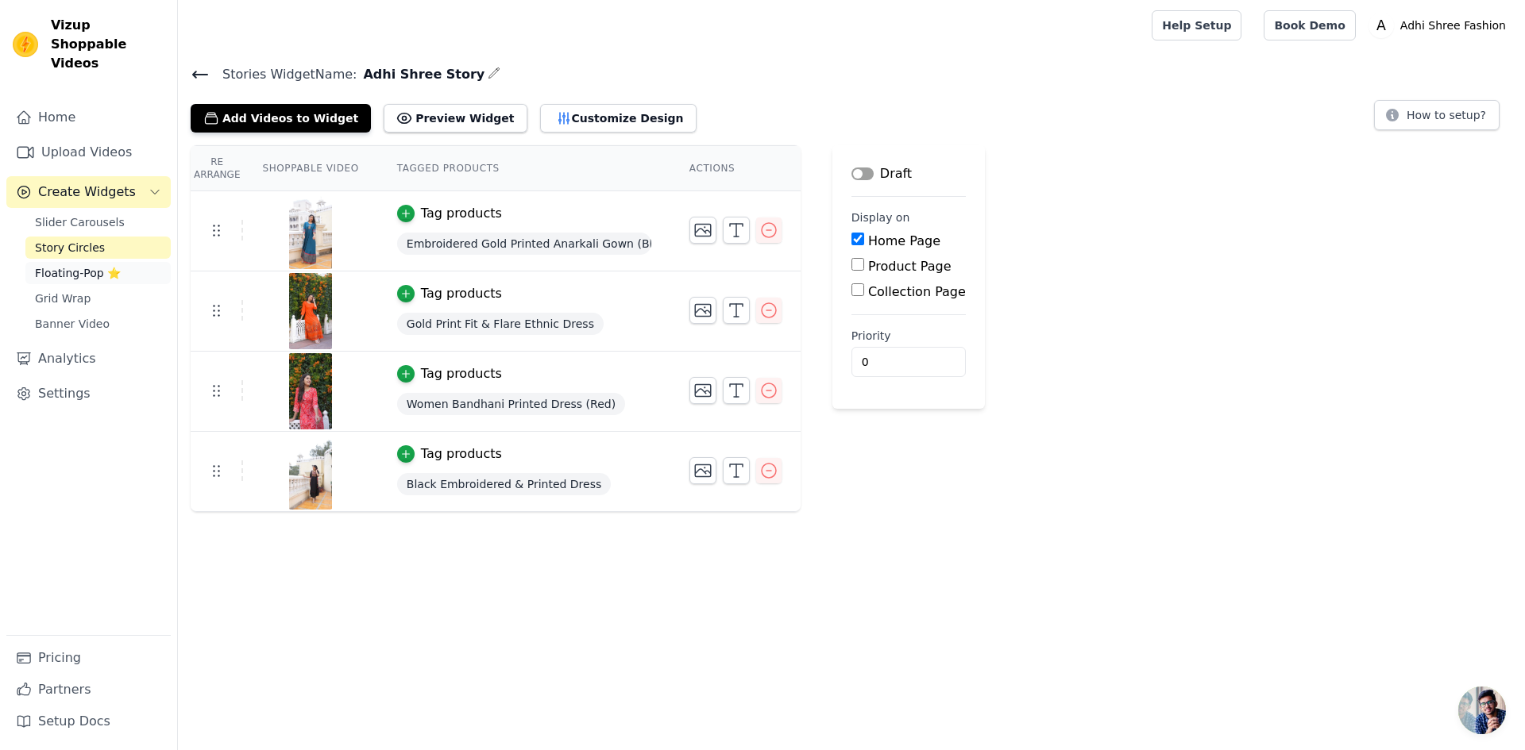  I want to click on span: Gold Print Fit & Flare Ethnic Dress, so click(500, 324).